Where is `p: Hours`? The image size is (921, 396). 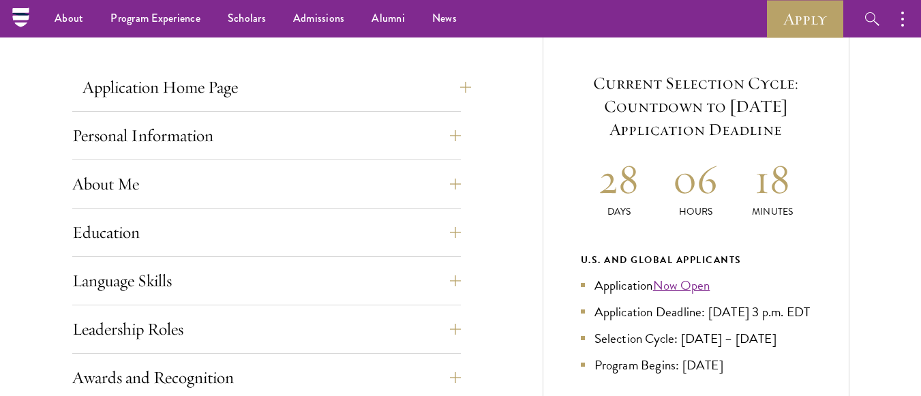 p: Hours is located at coordinates (695, 211).